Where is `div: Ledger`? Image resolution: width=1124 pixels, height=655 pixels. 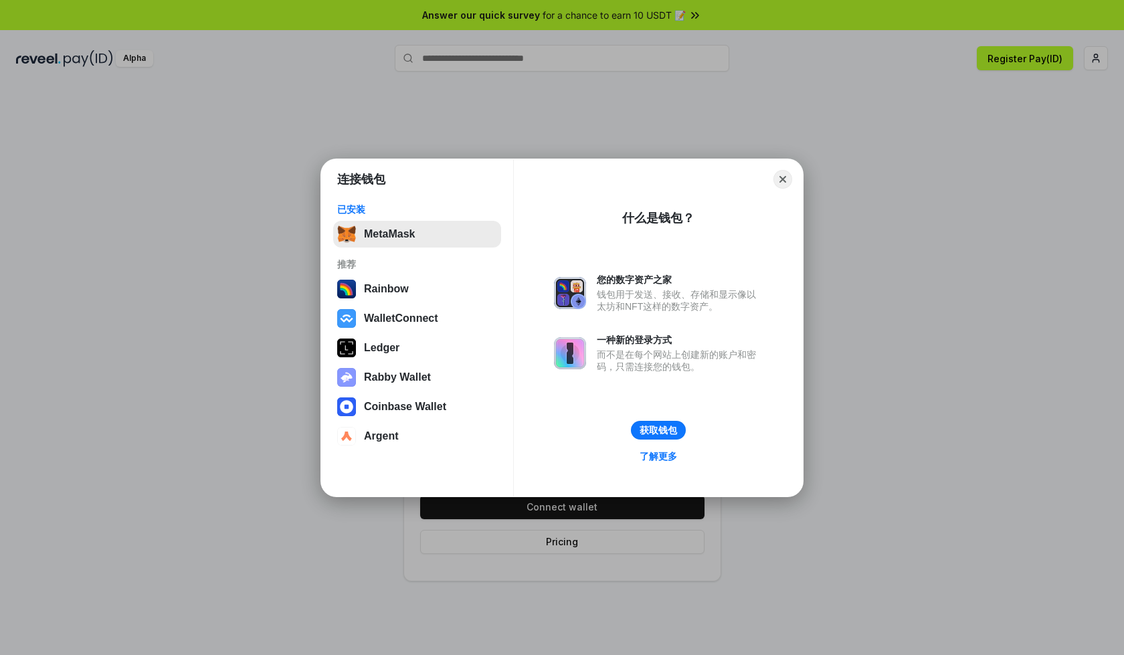 div: Ledger is located at coordinates (381, 348).